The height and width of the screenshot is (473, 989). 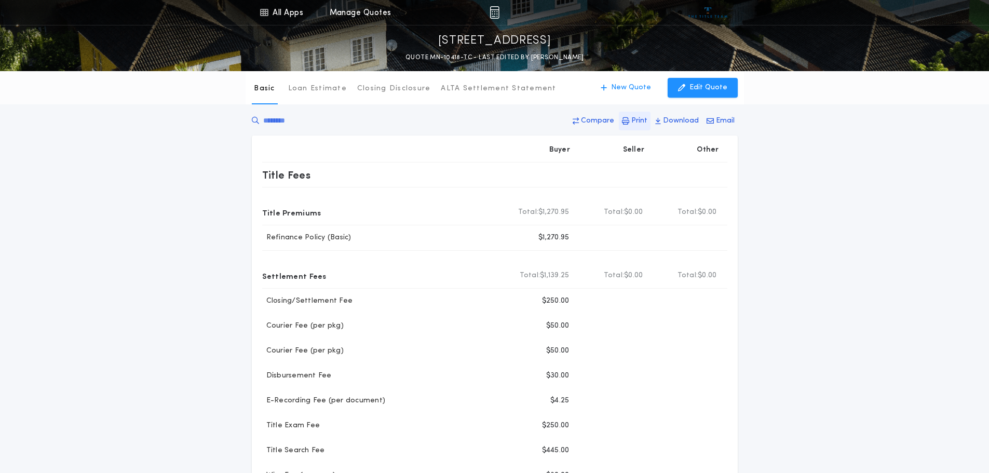 I want to click on p: Buyer, so click(x=560, y=150).